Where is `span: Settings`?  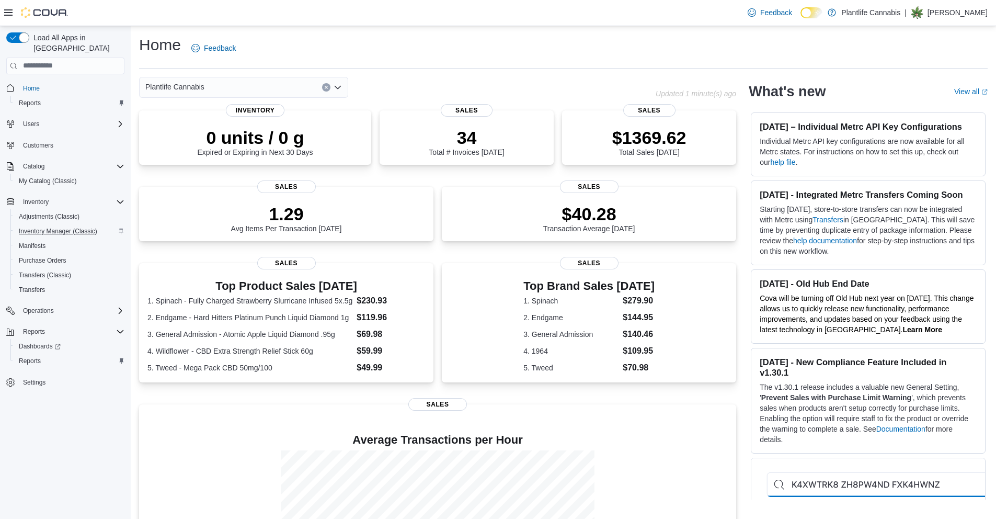
span: Settings is located at coordinates (72, 382).